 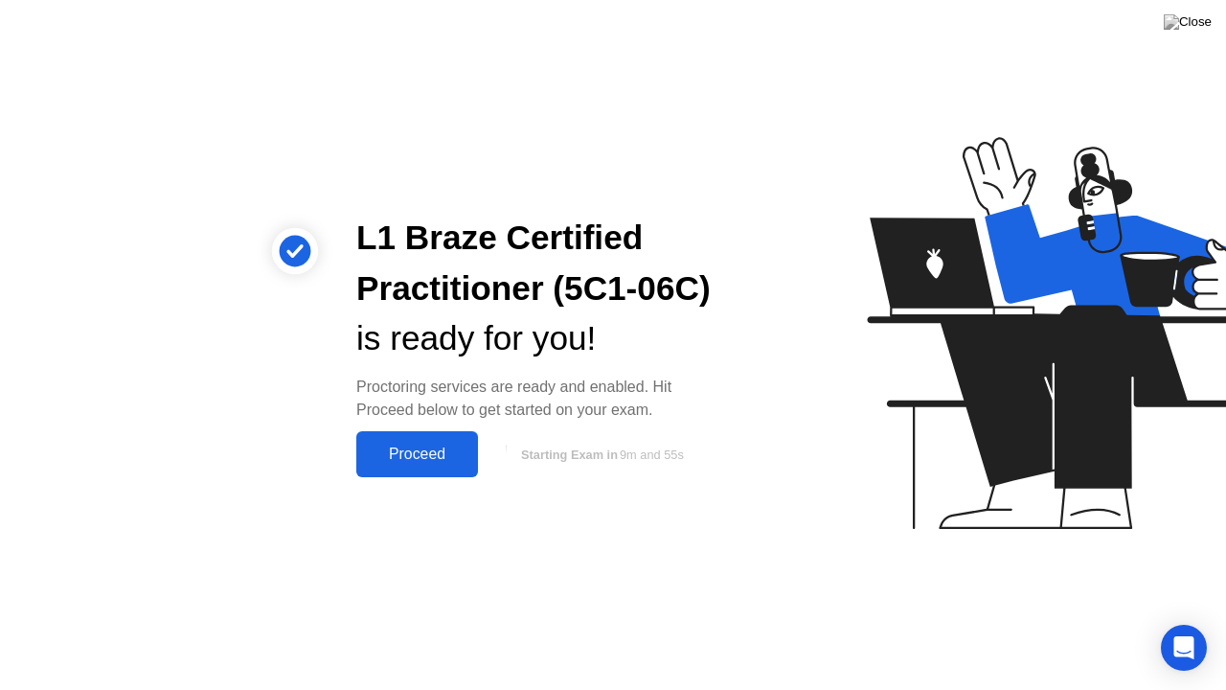 What do you see at coordinates (1188, 22) in the screenshot?
I see `img: Close` at bounding box center [1188, 22].